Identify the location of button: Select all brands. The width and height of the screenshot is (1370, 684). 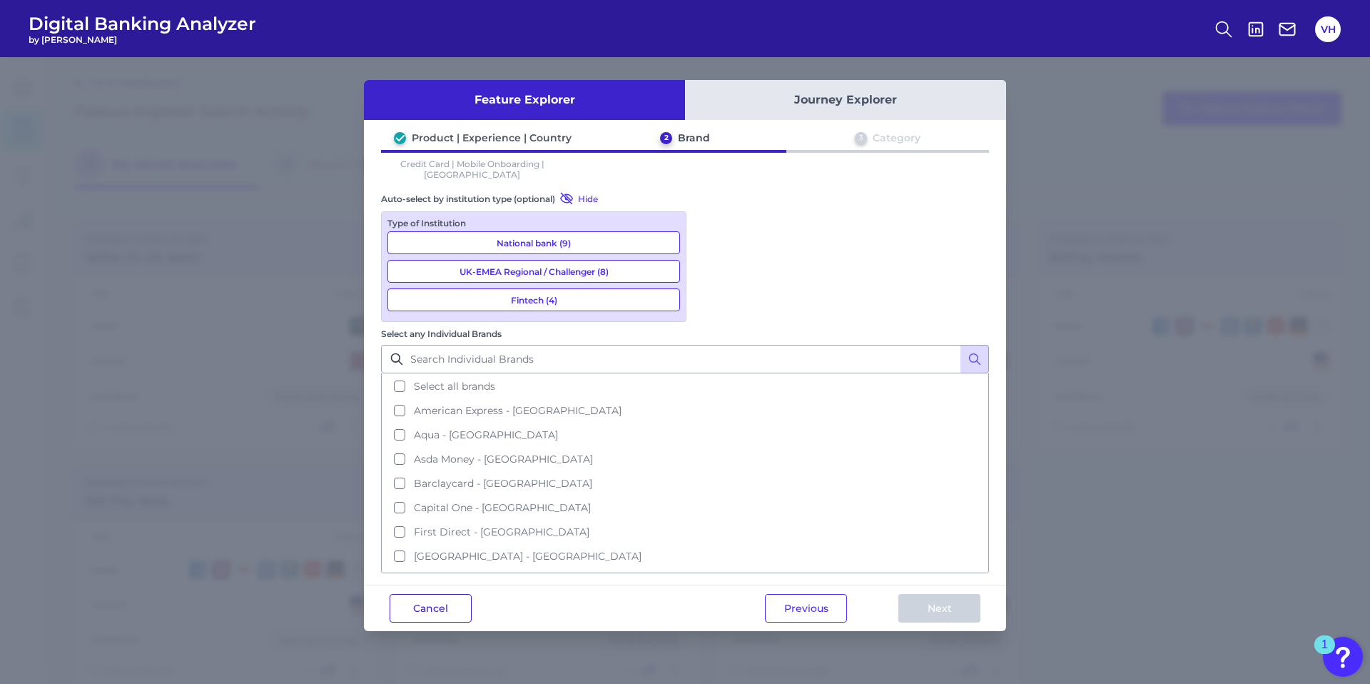
(685, 386).